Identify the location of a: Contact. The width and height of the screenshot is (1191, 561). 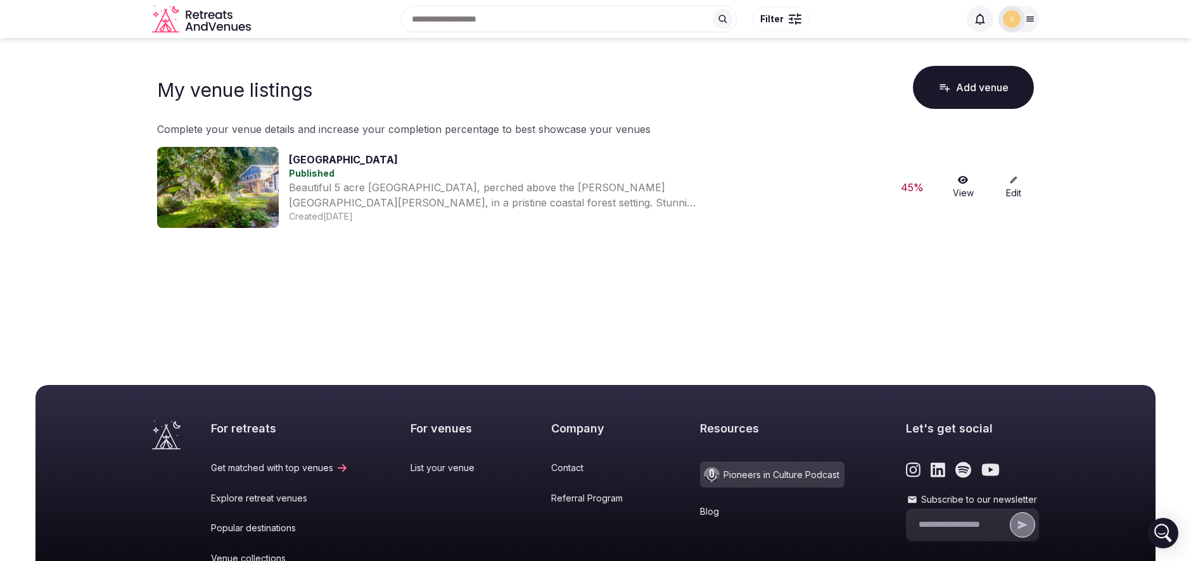
(594, 468).